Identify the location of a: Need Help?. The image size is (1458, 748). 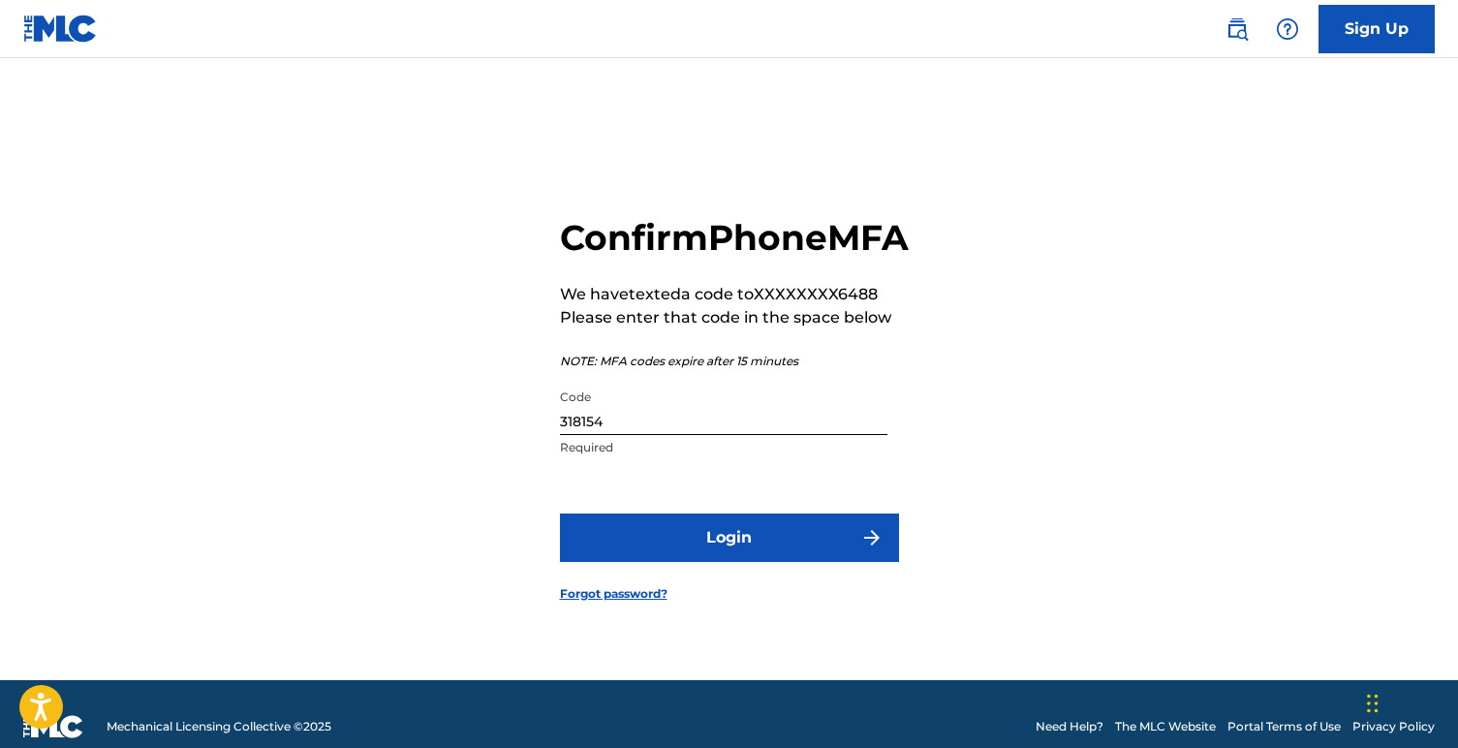
(1070, 727).